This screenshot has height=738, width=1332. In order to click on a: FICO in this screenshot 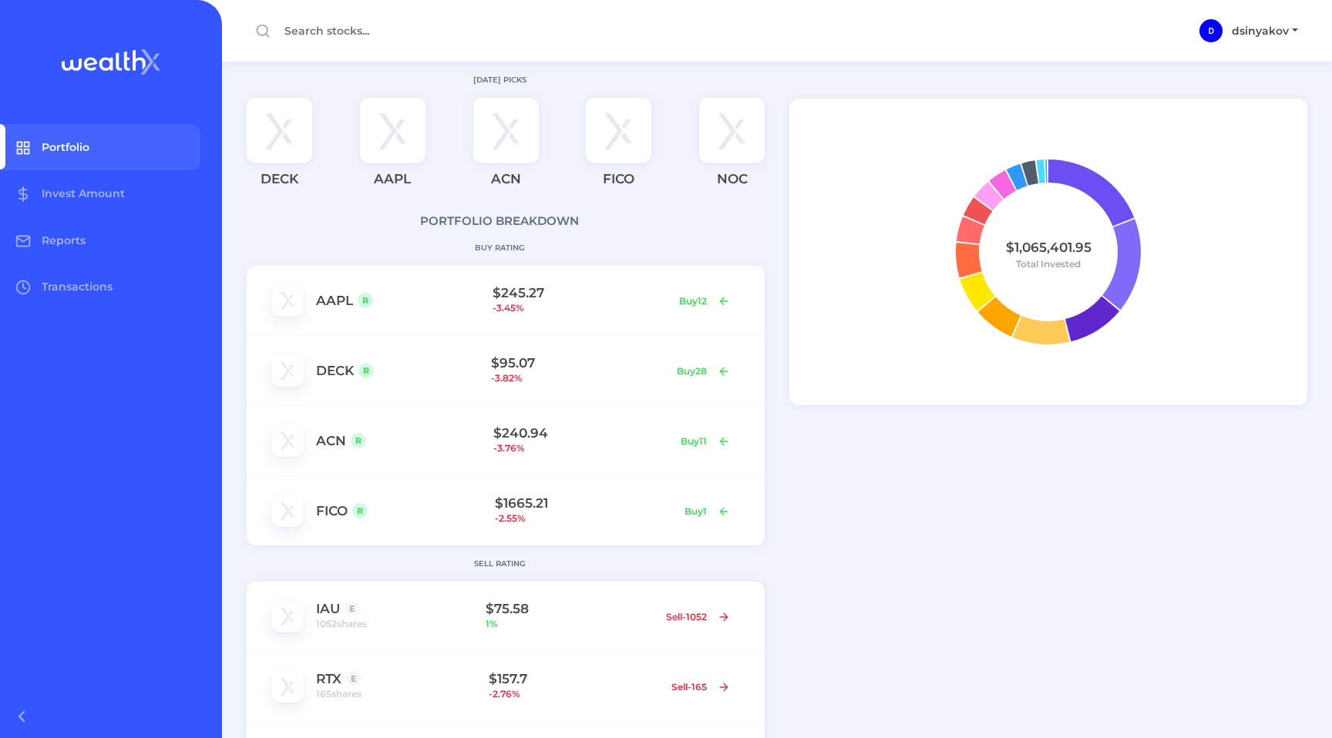, I will do `click(331, 511)`.